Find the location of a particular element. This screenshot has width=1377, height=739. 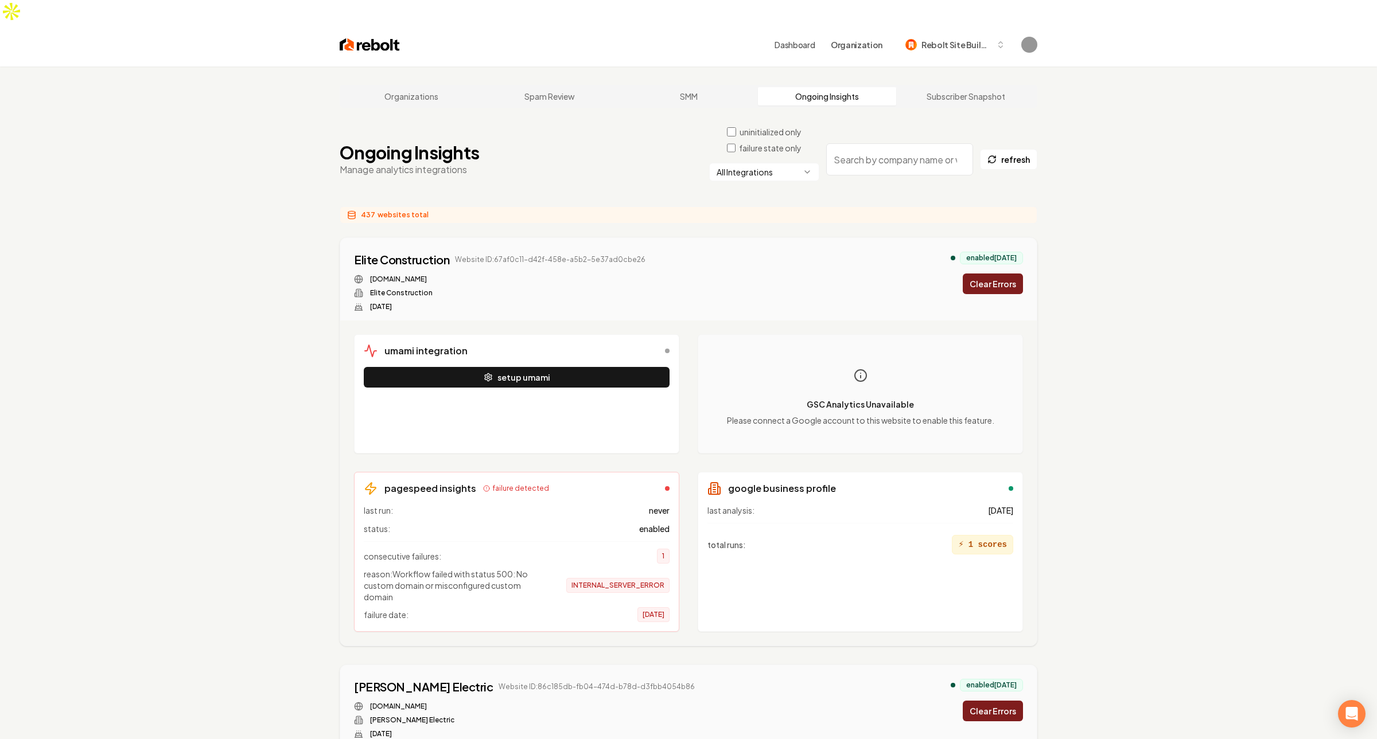

span: 437 is located at coordinates (368, 215).